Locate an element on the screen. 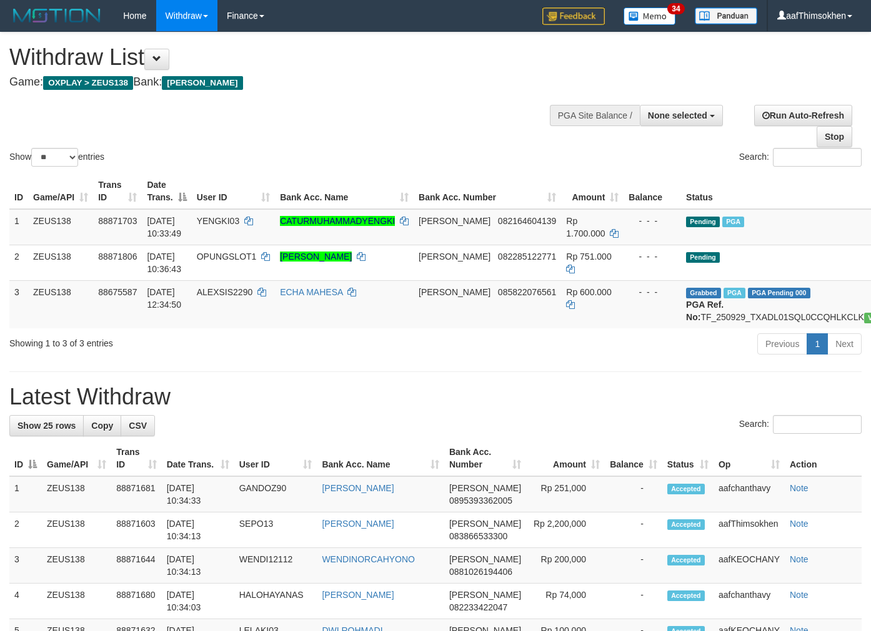 The width and height of the screenshot is (871, 631). span: Grabbed is located at coordinates (703, 293).